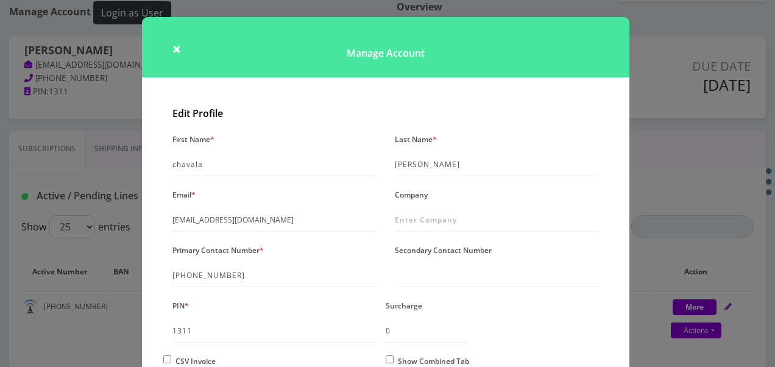  Describe the element at coordinates (443, 250) in the screenshot. I see `label: Secondary Contact Number` at that location.